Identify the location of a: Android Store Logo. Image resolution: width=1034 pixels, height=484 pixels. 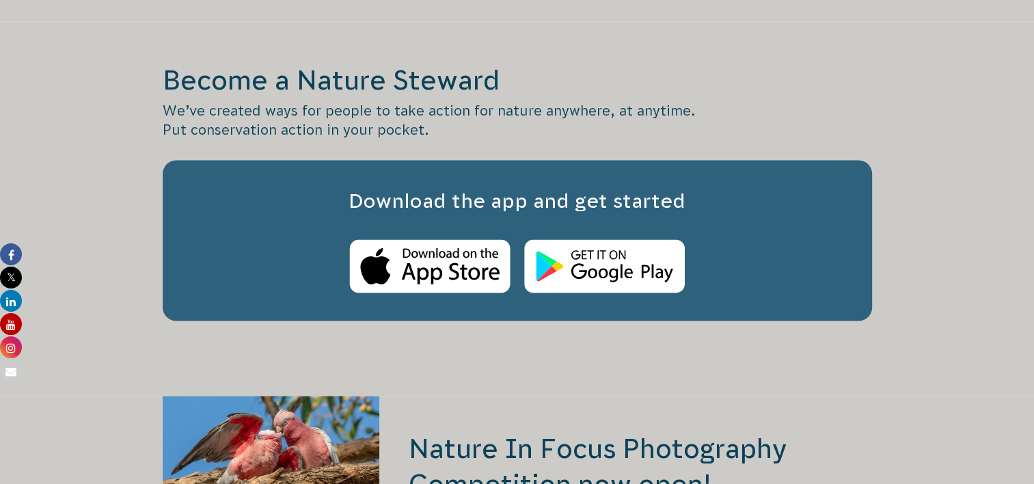
(604, 266).